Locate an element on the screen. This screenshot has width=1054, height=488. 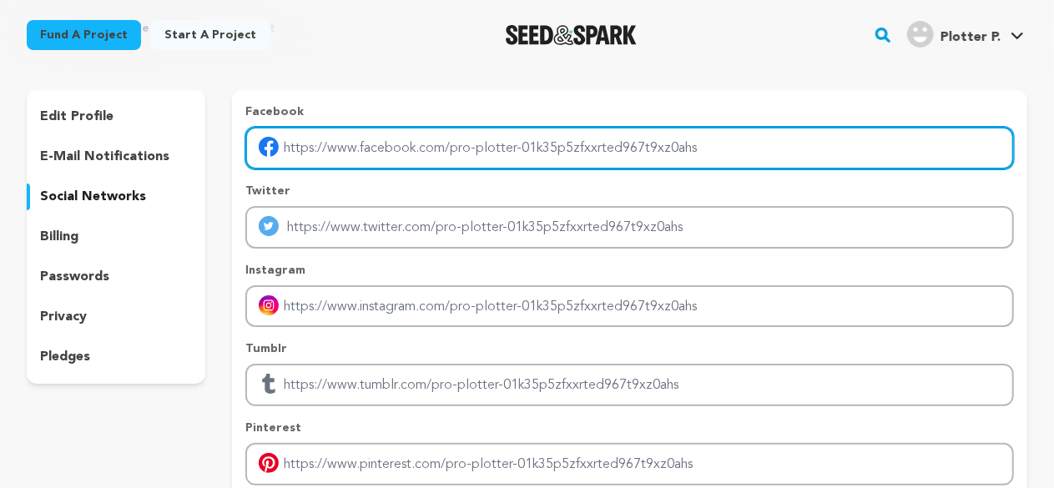
div: Plotter P.'s Profile is located at coordinates (954, 34).